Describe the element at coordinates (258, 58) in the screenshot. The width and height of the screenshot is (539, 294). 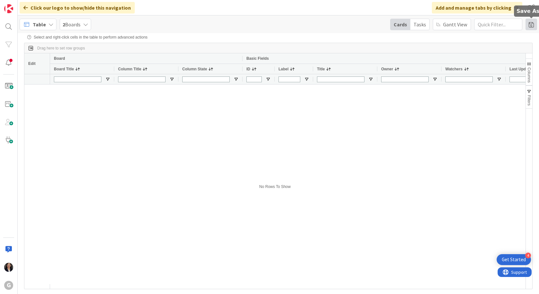
I see `span: Basic Fields` at that location.